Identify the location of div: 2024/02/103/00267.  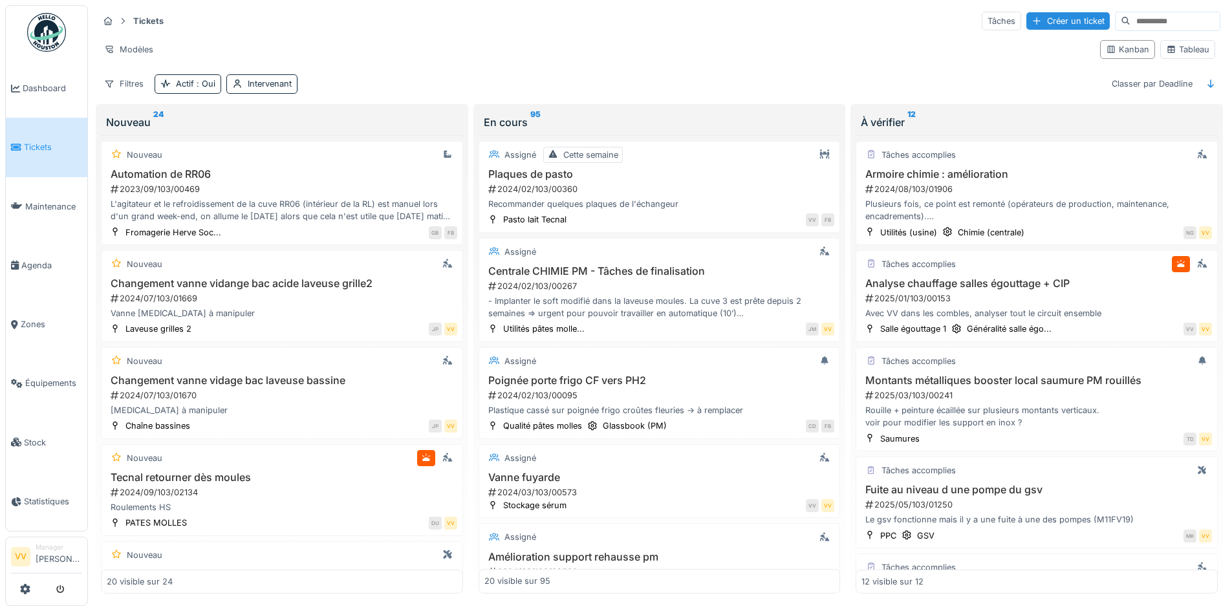
(661, 286).